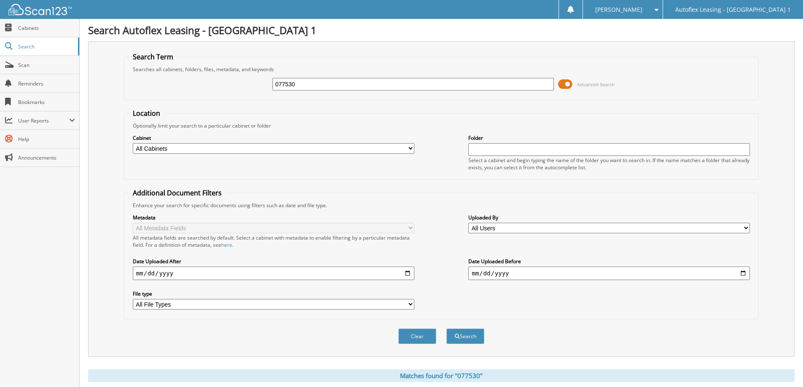 This screenshot has width=803, height=387. I want to click on legend: Additional Document Filters, so click(177, 193).